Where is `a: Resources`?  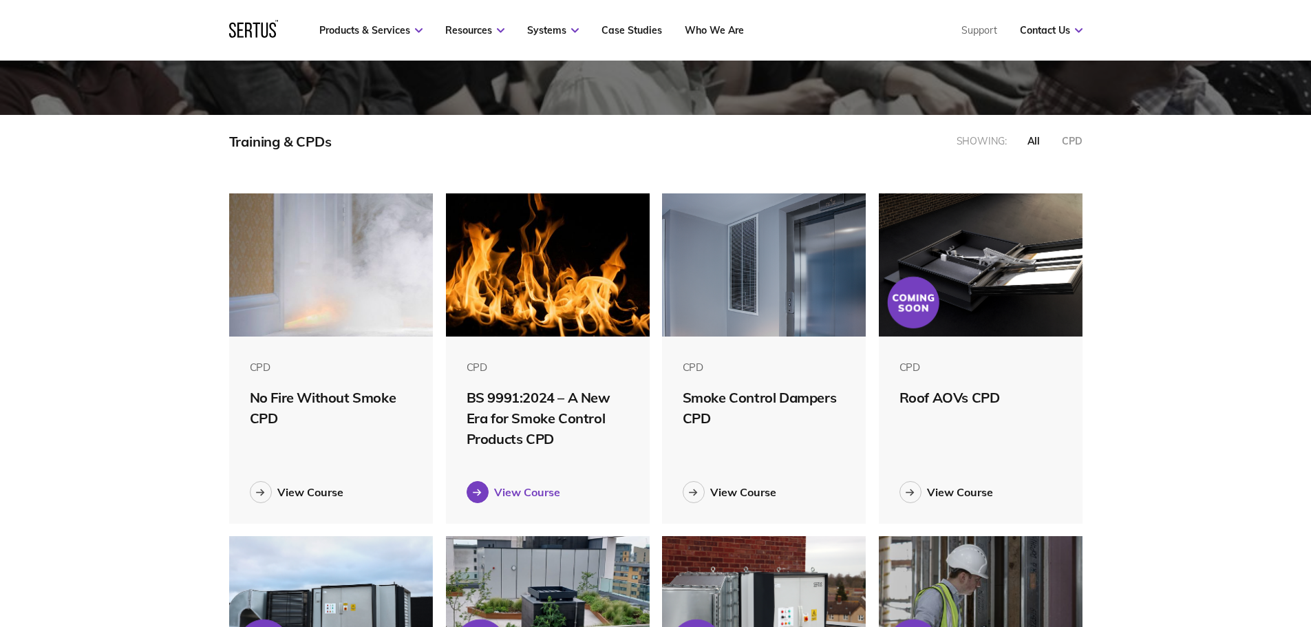
a: Resources is located at coordinates (475, 30).